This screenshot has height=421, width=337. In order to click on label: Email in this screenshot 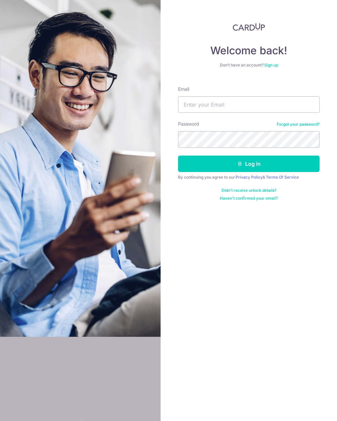, I will do `click(184, 89)`.